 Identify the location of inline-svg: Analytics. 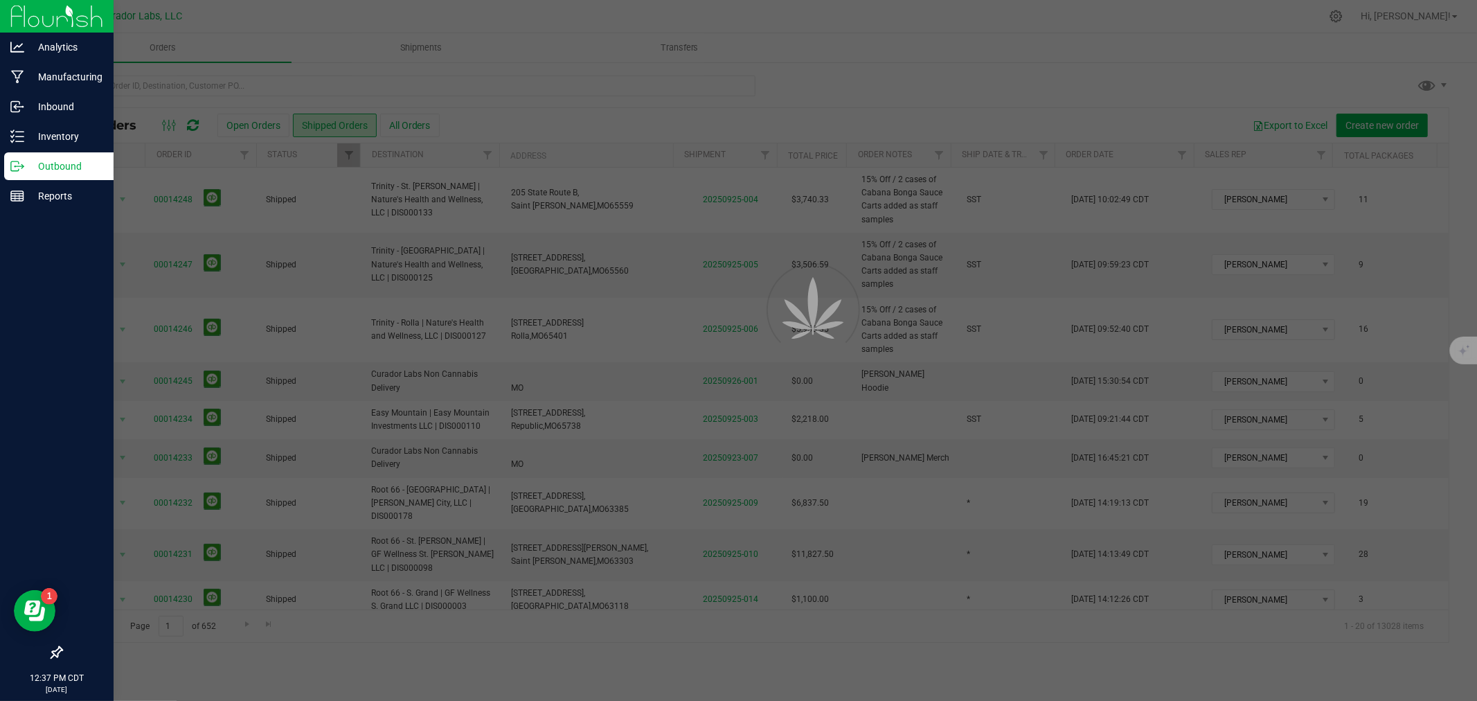
(17, 47).